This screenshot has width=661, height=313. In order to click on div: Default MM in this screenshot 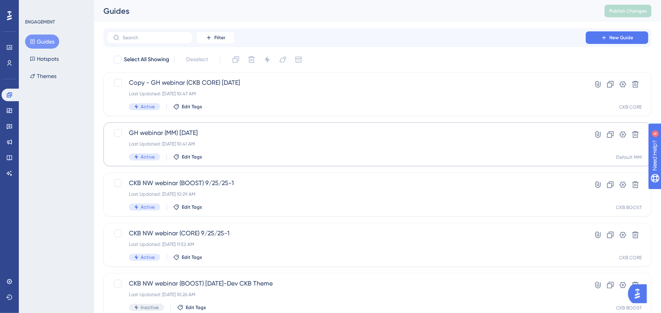, I will do `click(629, 157)`.